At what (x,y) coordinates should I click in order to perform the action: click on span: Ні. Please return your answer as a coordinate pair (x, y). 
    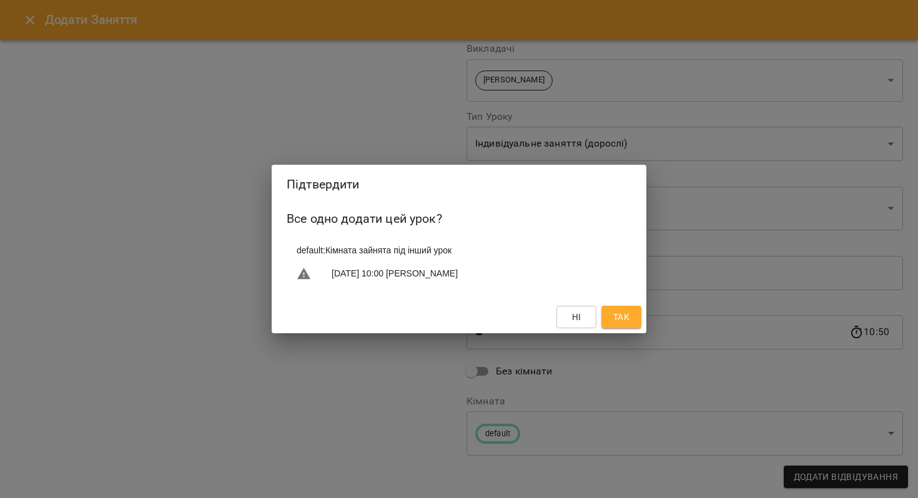
    Looking at the image, I should click on (576, 317).